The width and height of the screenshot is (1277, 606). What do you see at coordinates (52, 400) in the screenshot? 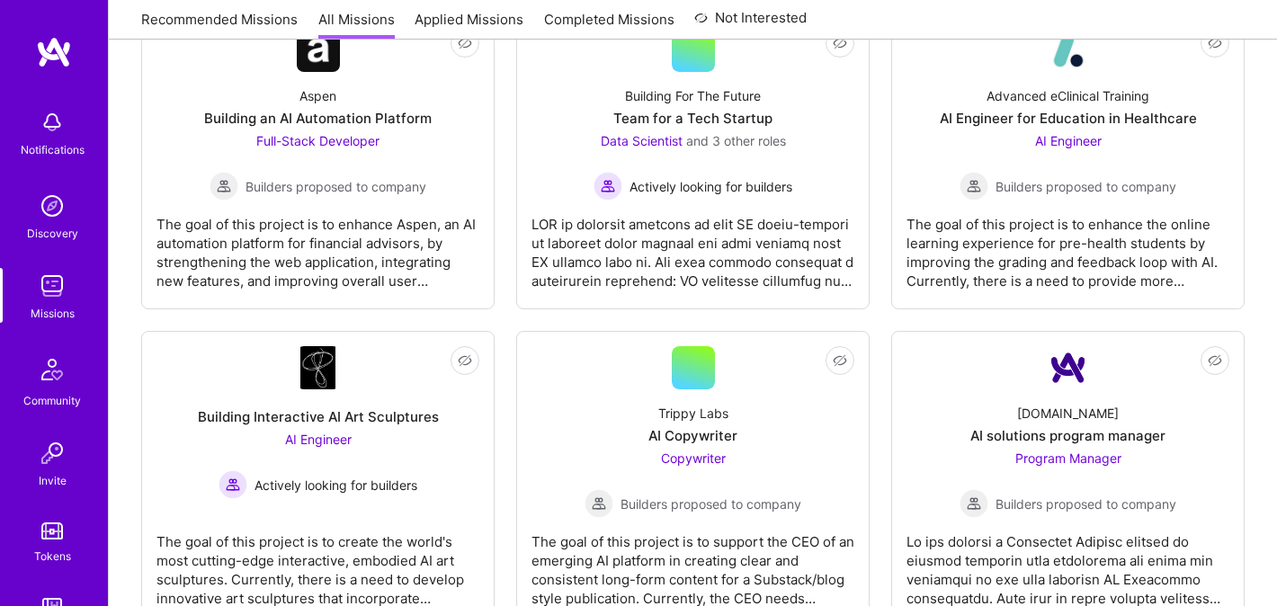
I see `div: Community` at bounding box center [52, 400].